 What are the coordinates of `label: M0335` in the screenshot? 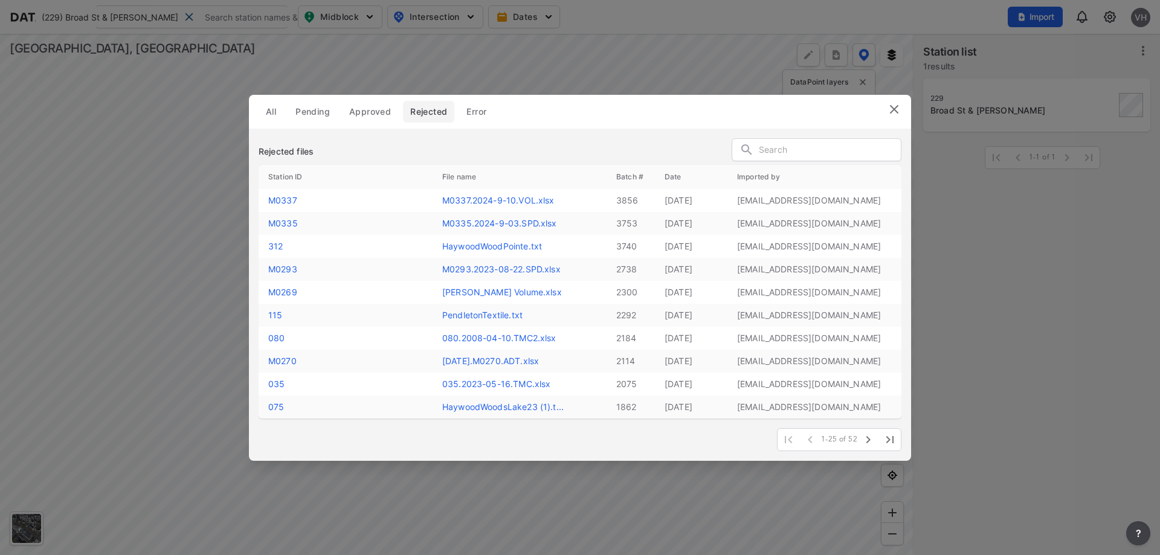 It's located at (283, 223).